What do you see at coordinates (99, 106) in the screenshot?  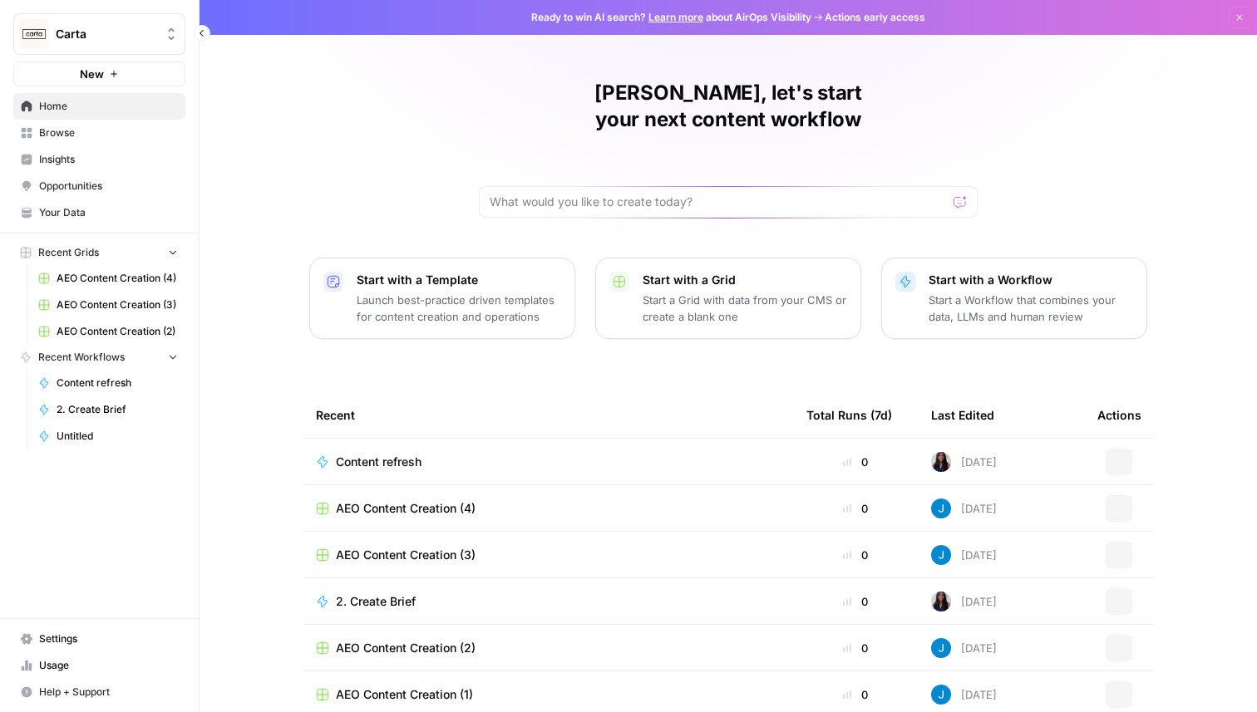 I see `a: Home` at bounding box center [99, 106].